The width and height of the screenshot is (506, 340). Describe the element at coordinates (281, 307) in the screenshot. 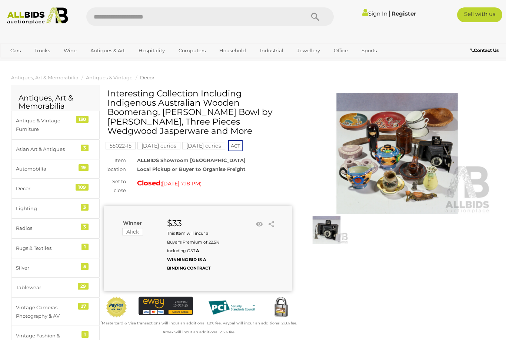

I see `img: Secured by Rapid SSL` at that location.